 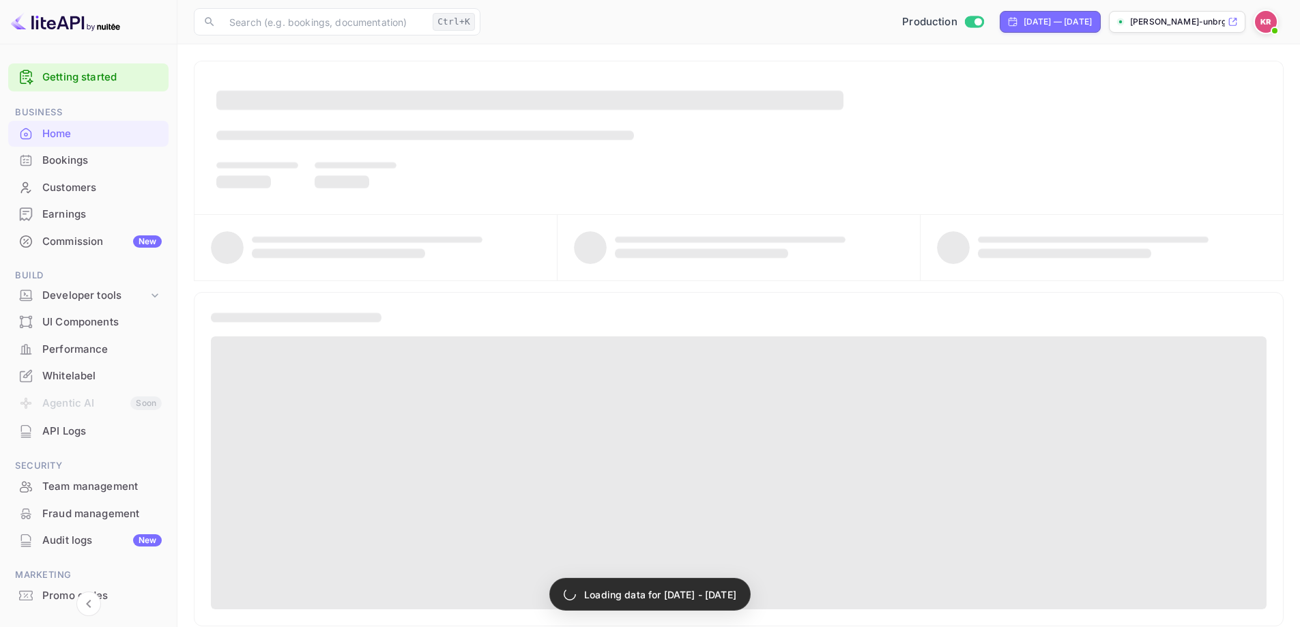 I want to click on a: CommissionNew, so click(x=88, y=241).